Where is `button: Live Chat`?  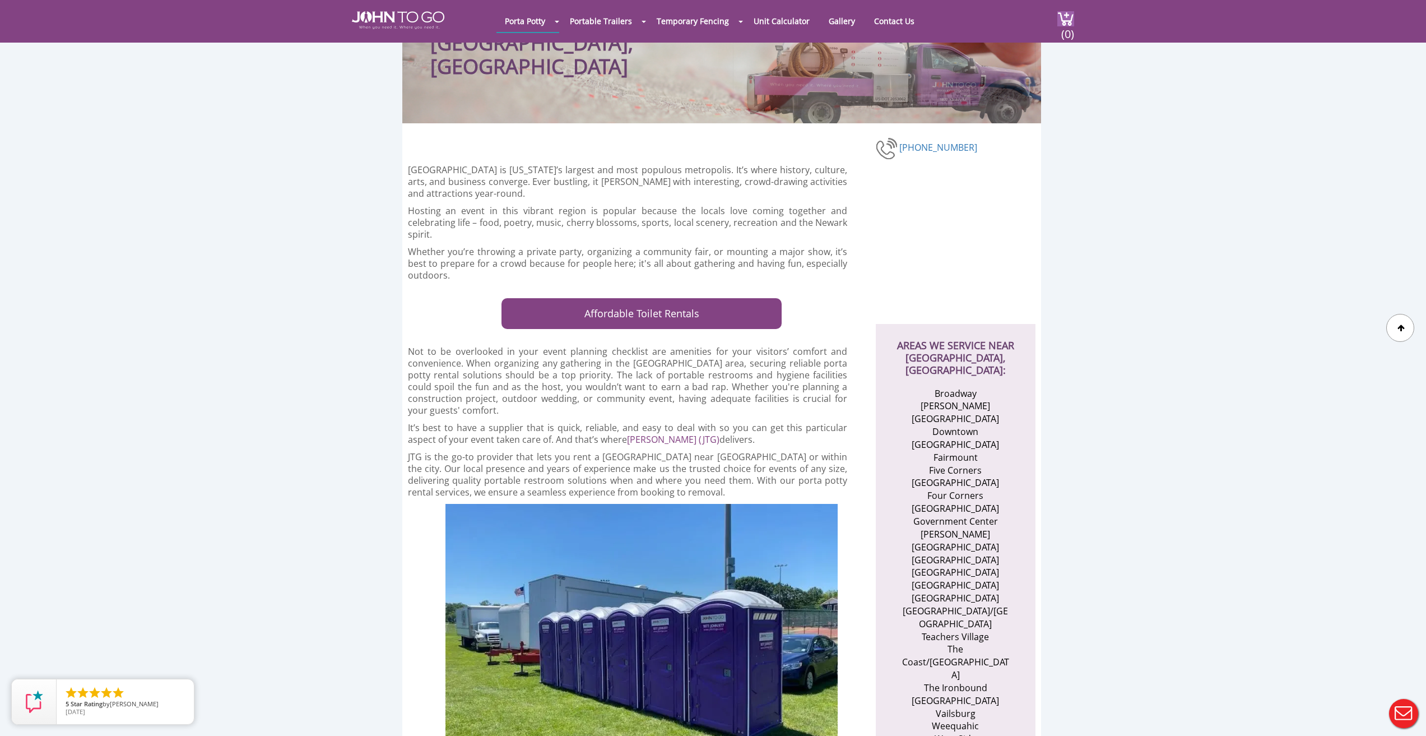
button: Live Chat is located at coordinates (1404, 713).